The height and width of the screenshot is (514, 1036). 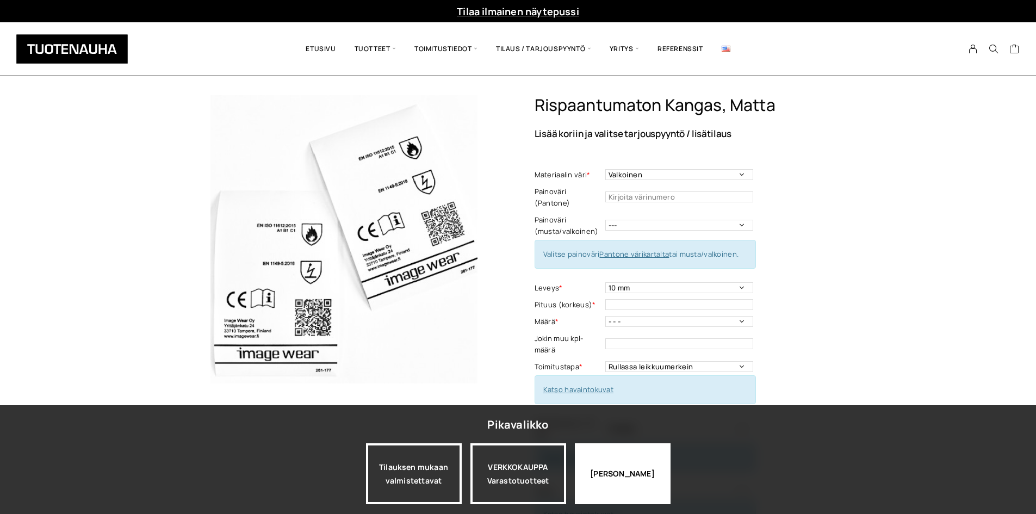 I want to click on p: Lisää koriin ja valitse tarjouspyyntö / lisätilaus, so click(x=685, y=133).